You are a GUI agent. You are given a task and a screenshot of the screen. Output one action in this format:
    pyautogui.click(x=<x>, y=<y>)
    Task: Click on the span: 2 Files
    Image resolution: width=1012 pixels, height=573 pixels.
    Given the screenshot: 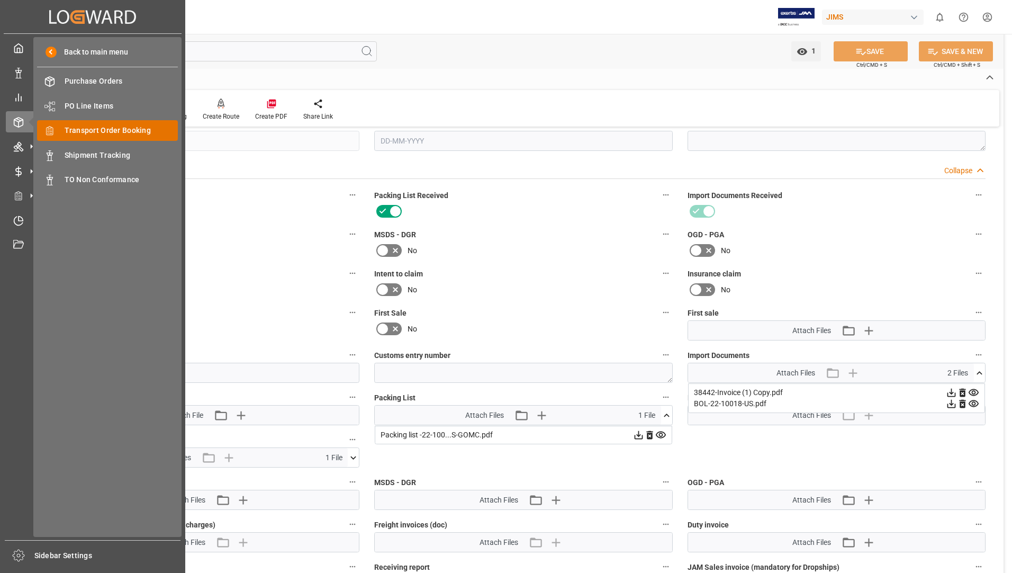 What is the action you would take?
    pyautogui.click(x=958, y=373)
    